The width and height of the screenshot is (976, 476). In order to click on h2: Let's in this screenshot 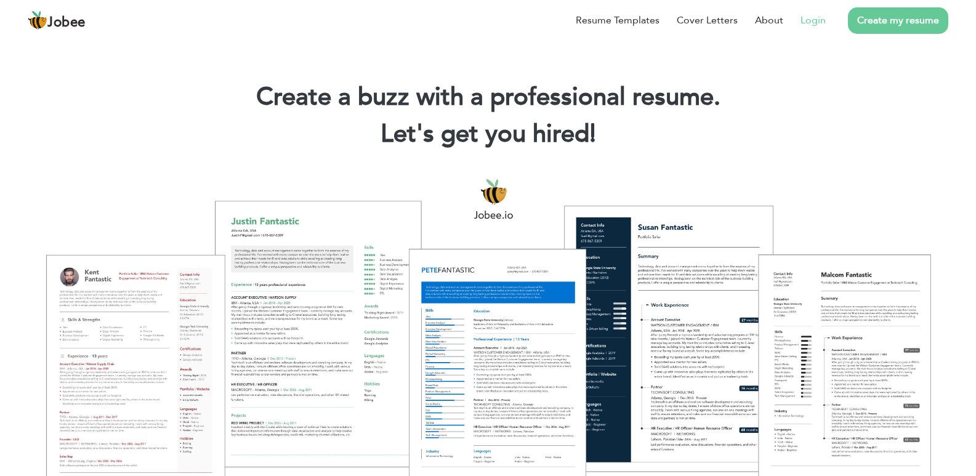, I will do `click(488, 134)`.